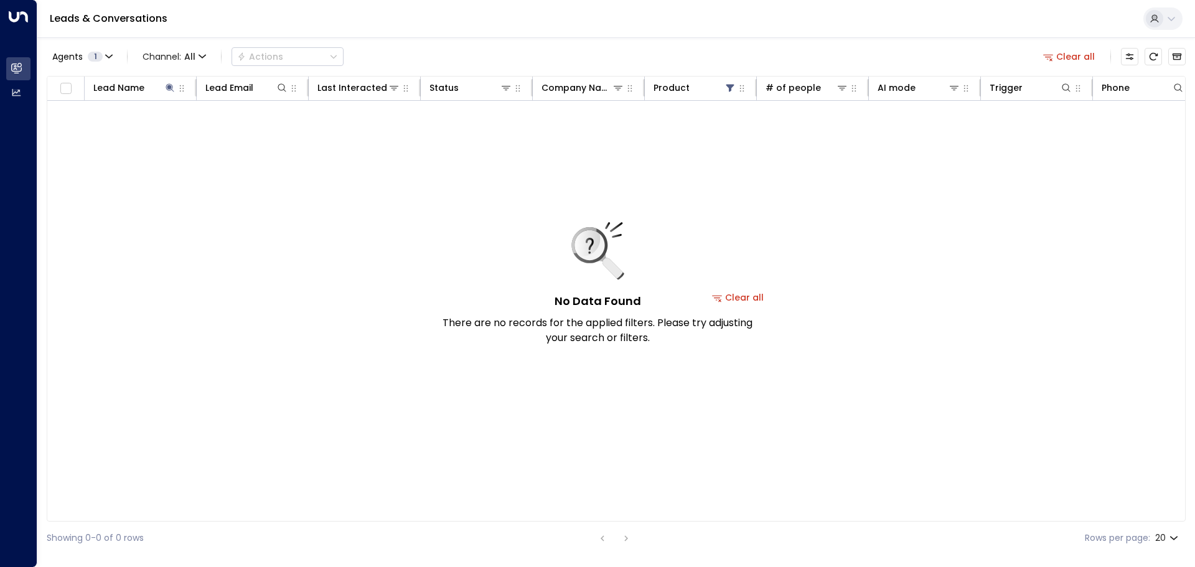  What do you see at coordinates (108, 18) in the screenshot?
I see `a: Leads & Conversations` at bounding box center [108, 18].